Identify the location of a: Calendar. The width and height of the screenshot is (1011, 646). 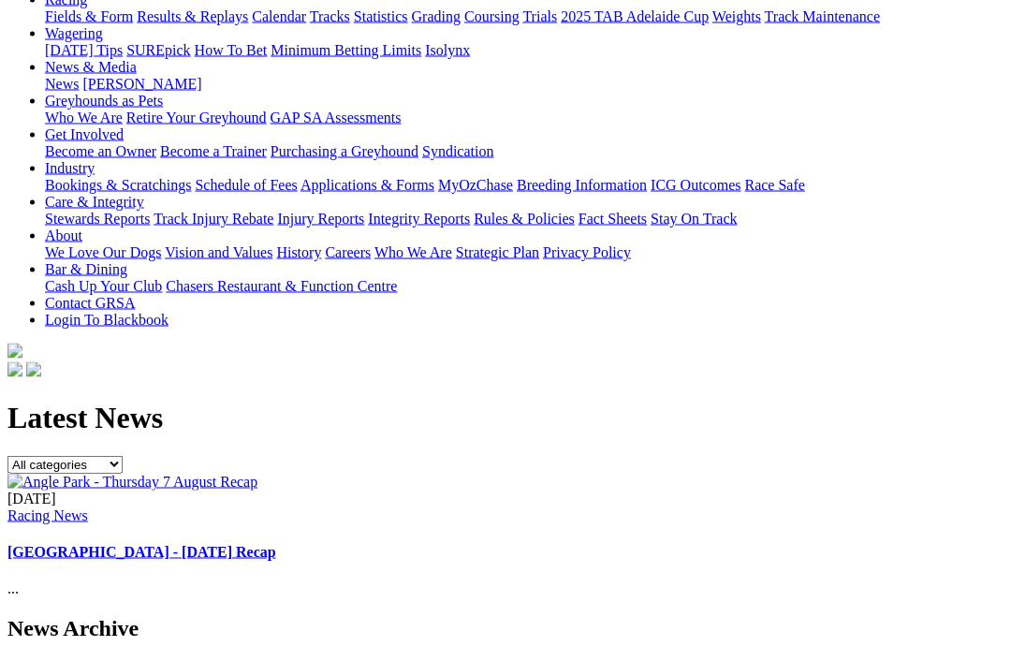
(279, 16).